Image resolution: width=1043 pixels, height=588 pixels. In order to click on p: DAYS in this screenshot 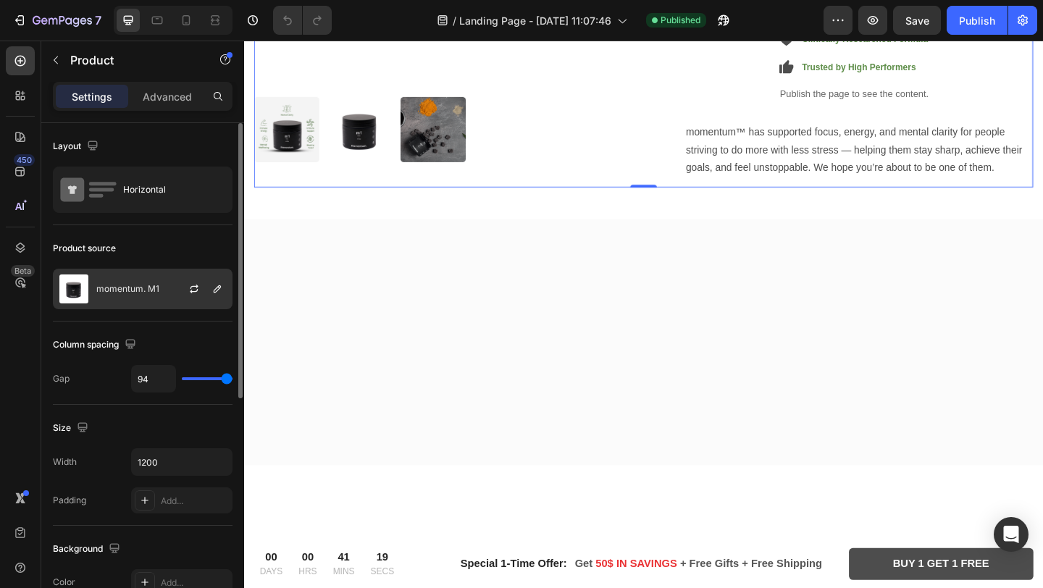, I will do `click(29, 578)`.